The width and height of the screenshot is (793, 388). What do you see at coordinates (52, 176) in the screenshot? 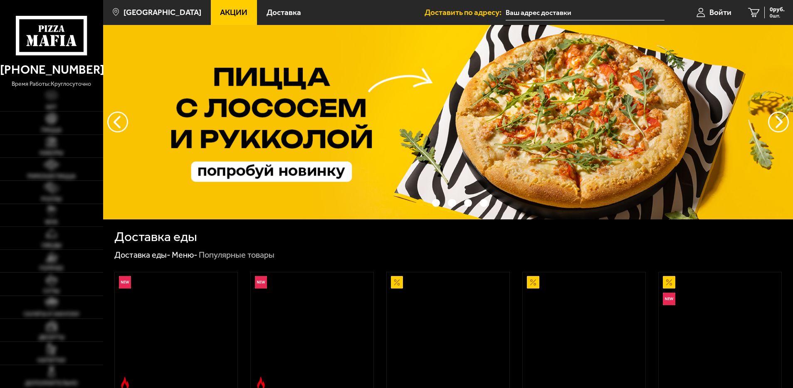
I see `span: Римская пицца` at bounding box center [52, 176].